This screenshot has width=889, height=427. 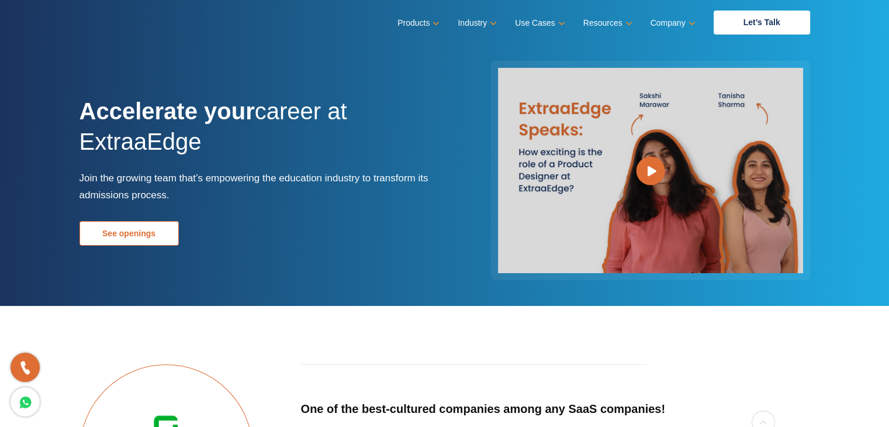 What do you see at coordinates (129, 233) in the screenshot?
I see `a: See openings` at bounding box center [129, 233].